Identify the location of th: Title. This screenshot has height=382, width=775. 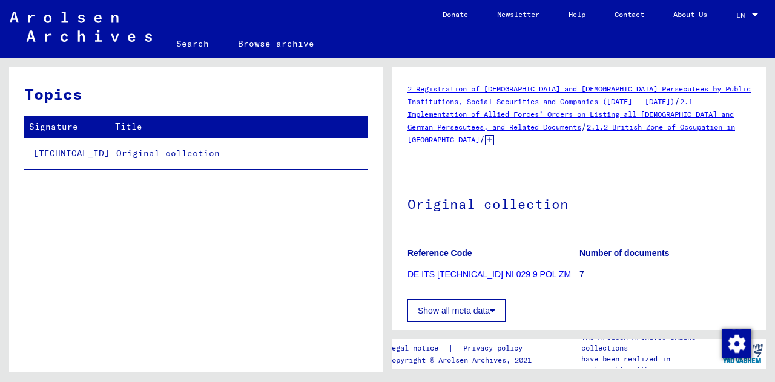
(239, 127).